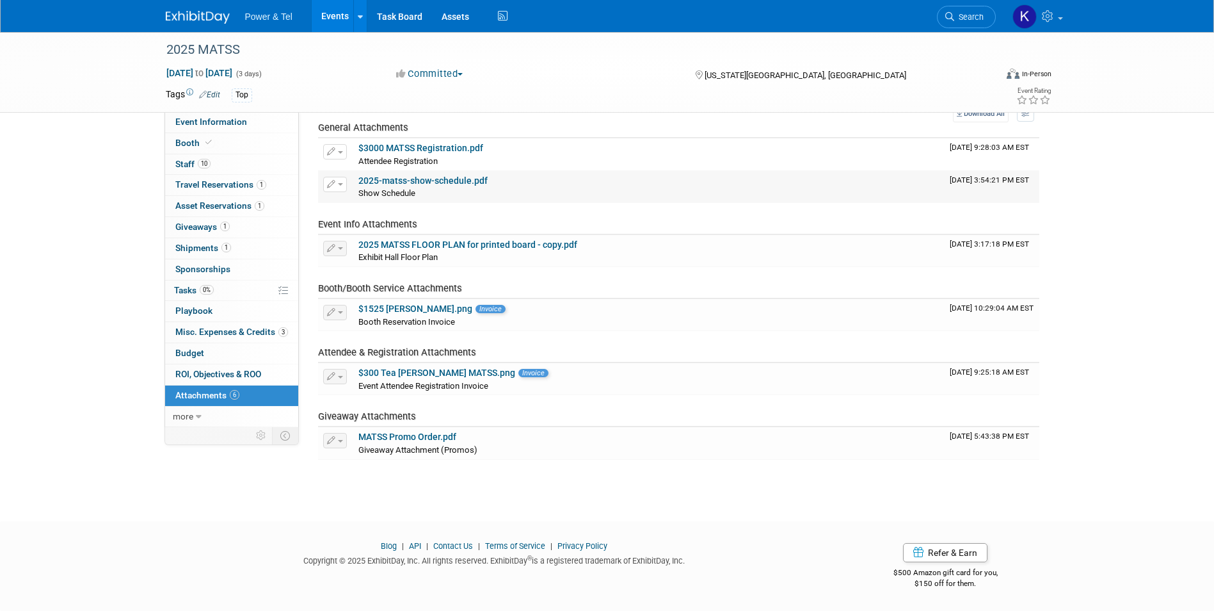 Image resolution: width=1214 pixels, height=611 pixels. I want to click on div: Event Format, so click(987, 76).